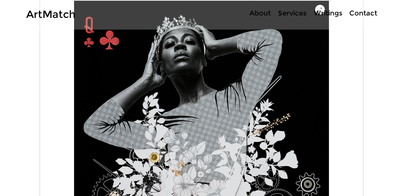 Image resolution: width=403 pixels, height=196 pixels. I want to click on a: ArtMatch, so click(51, 14).